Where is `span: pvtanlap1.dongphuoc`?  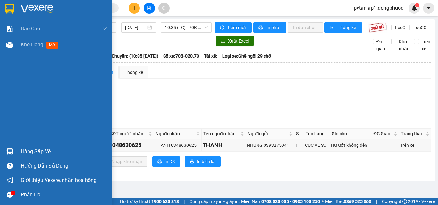 span: pvtanlap1.dongphuoc is located at coordinates (378, 8).